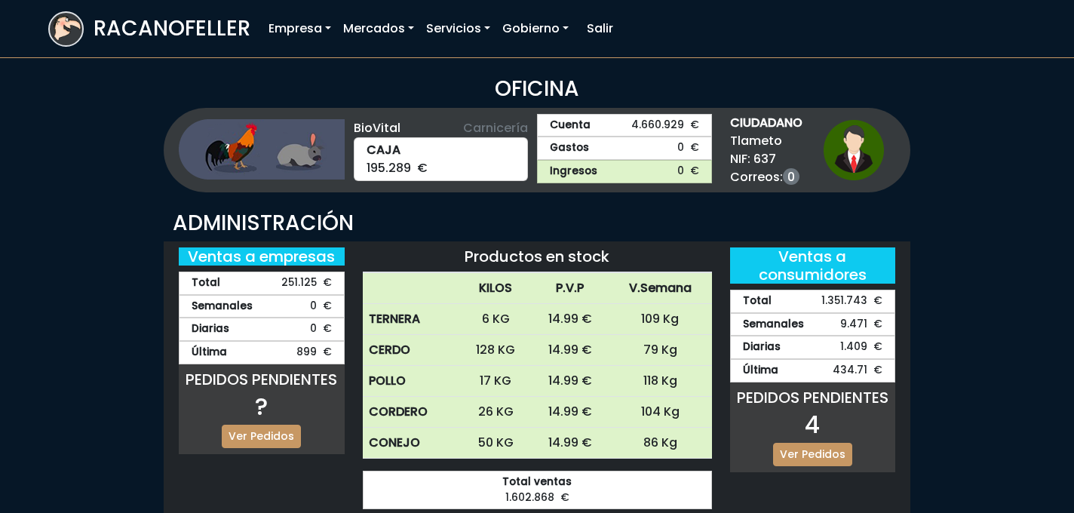  What do you see at coordinates (262, 352) in the screenshot?
I see `div: 899 €` at bounding box center [262, 352].